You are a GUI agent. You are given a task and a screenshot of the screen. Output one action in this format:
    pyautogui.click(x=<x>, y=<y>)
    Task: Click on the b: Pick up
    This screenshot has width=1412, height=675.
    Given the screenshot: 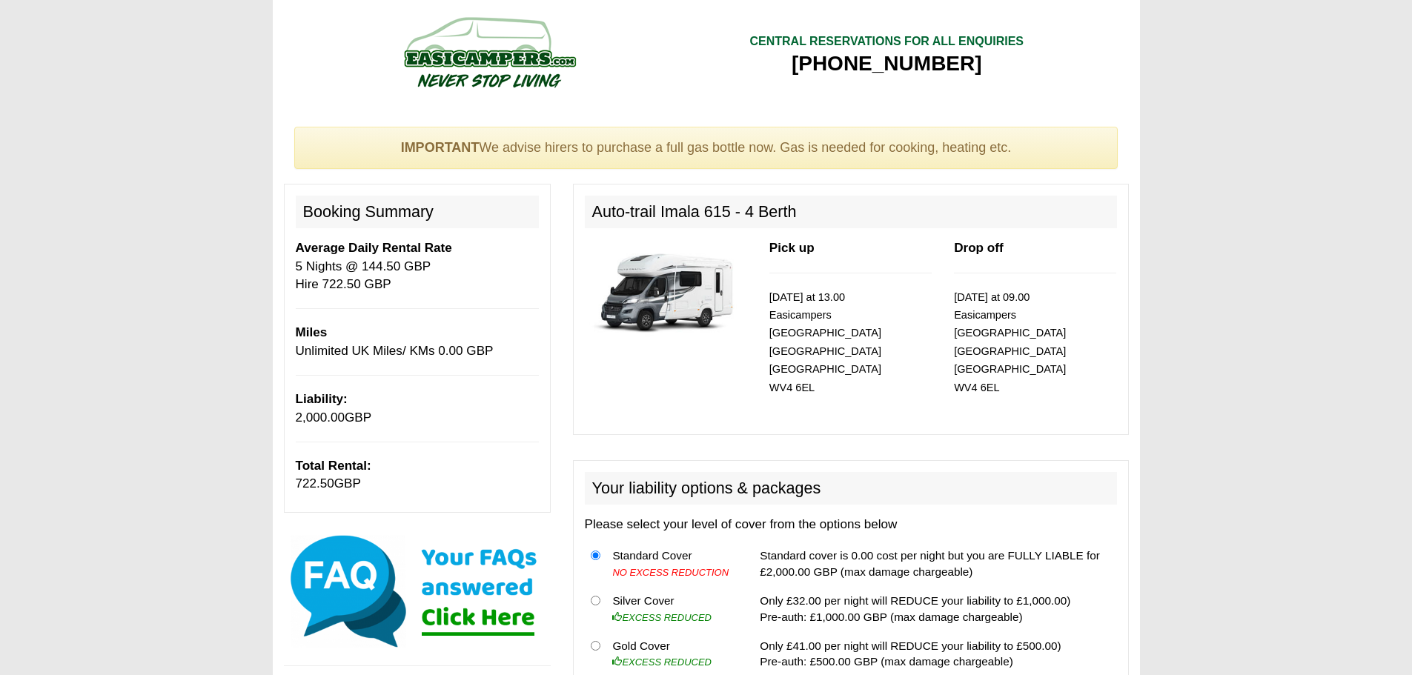 What is the action you would take?
    pyautogui.click(x=792, y=248)
    